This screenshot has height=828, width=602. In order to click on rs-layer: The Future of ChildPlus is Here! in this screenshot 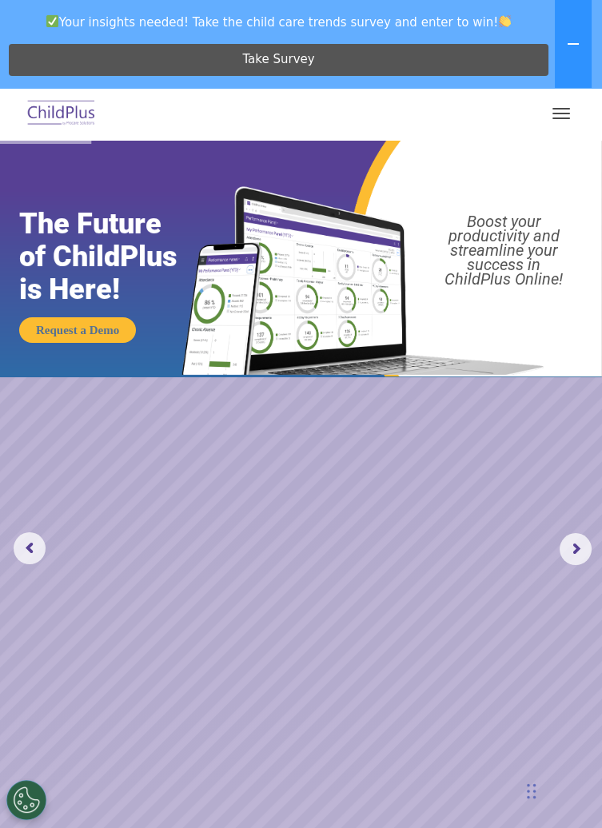, I will do `click(115, 256)`.